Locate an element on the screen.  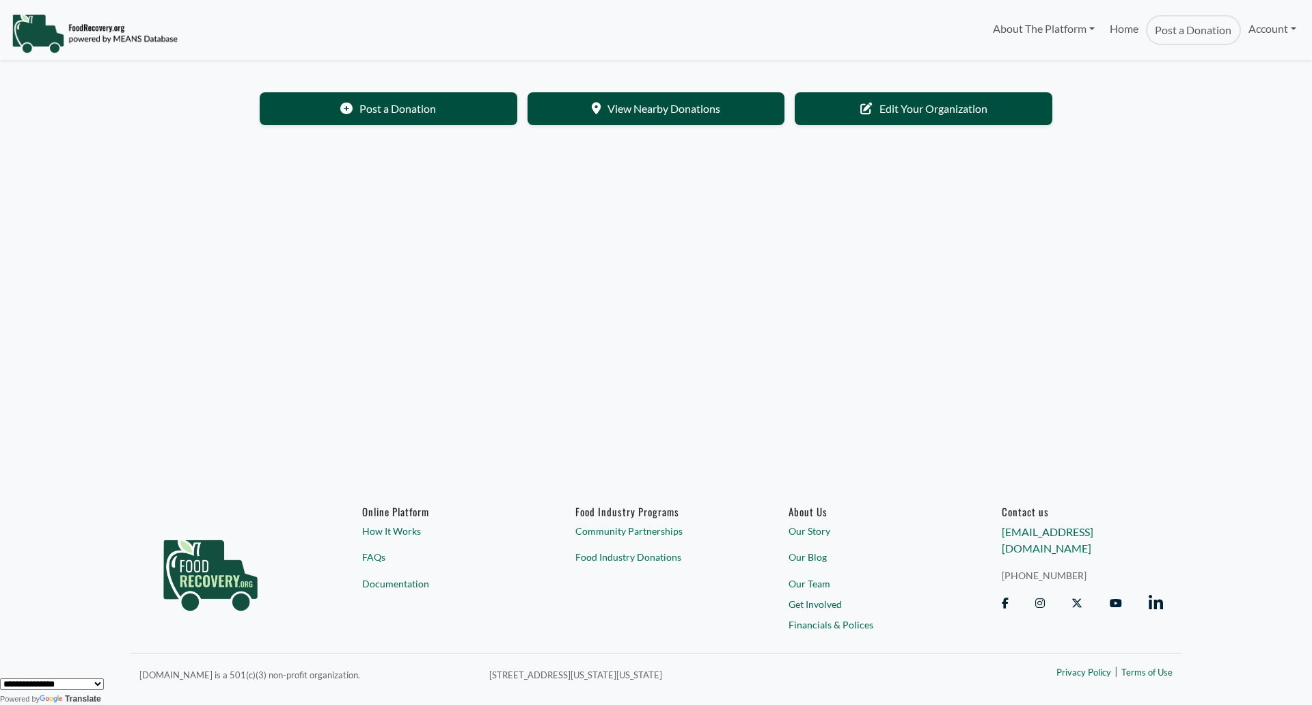
a: Documentation is located at coordinates (443, 583).